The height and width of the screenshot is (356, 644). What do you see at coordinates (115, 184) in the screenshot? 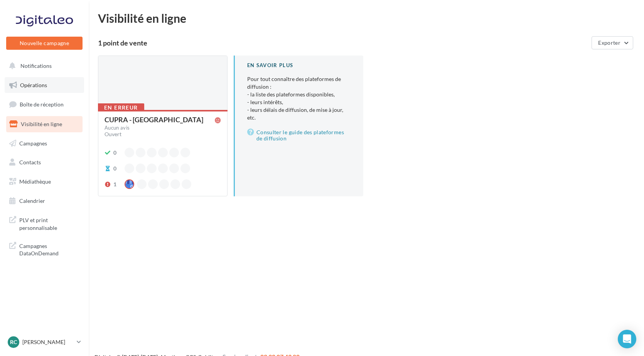
I see `div: 1` at bounding box center [115, 184].